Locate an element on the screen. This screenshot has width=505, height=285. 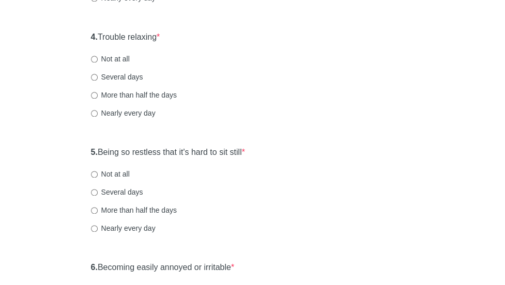
label: Being so restless that it's hard to sit still is located at coordinates (168, 152).